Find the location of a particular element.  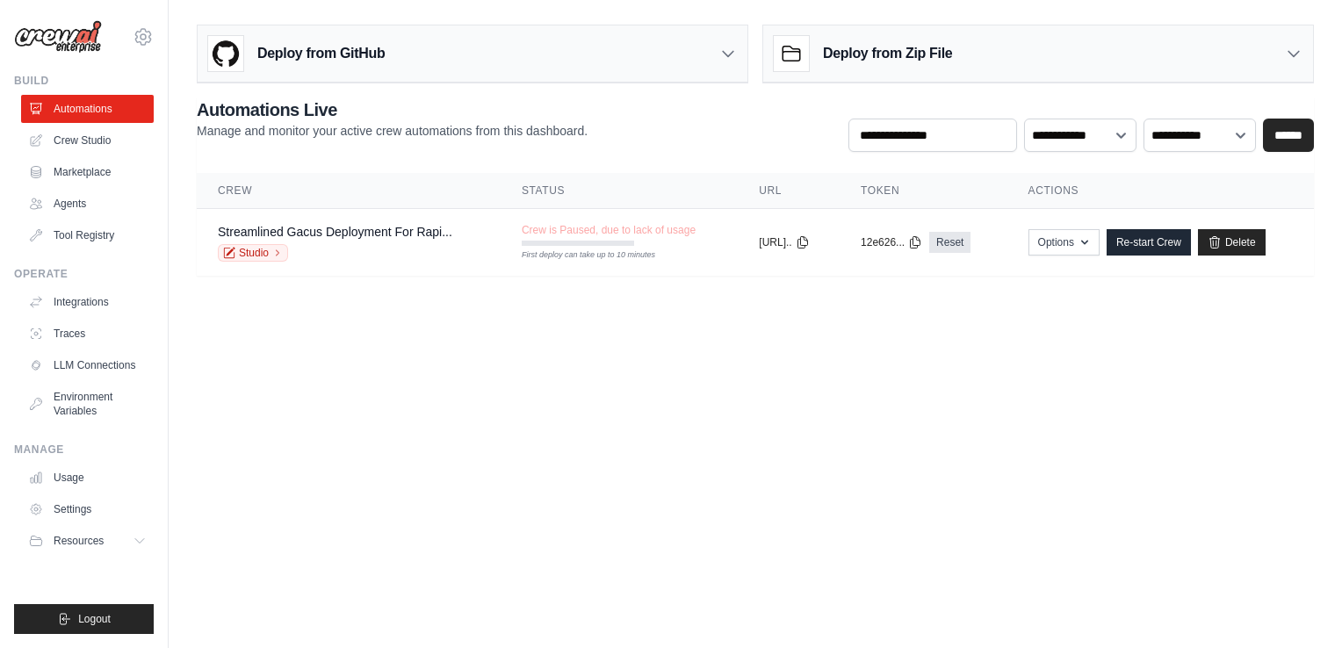

div: Build is located at coordinates (83, 81).